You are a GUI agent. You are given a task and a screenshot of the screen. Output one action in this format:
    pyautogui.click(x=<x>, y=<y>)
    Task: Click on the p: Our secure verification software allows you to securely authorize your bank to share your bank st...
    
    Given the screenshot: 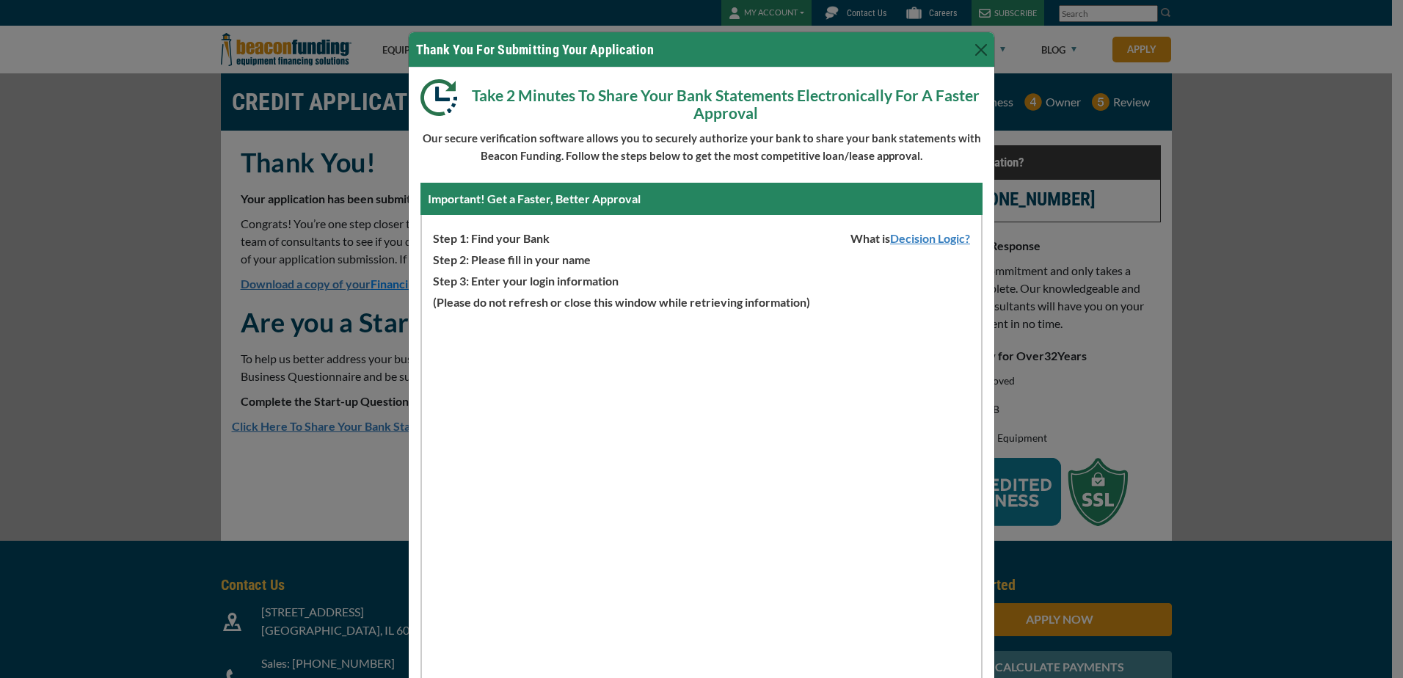 What is the action you would take?
    pyautogui.click(x=702, y=147)
    